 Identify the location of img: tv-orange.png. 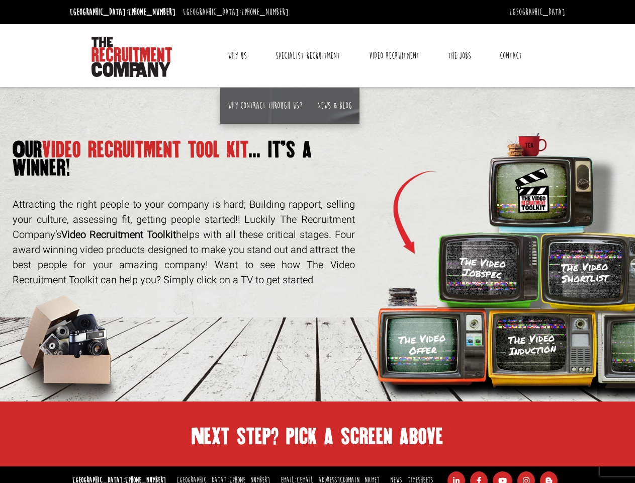
(431, 353).